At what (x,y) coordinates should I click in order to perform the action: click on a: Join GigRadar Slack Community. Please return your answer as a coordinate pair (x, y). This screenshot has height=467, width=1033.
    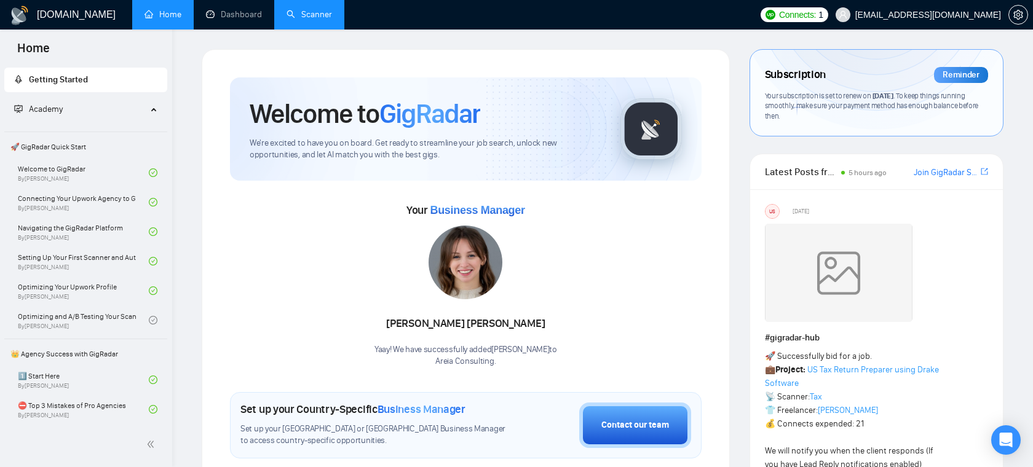
    Looking at the image, I should click on (946, 173).